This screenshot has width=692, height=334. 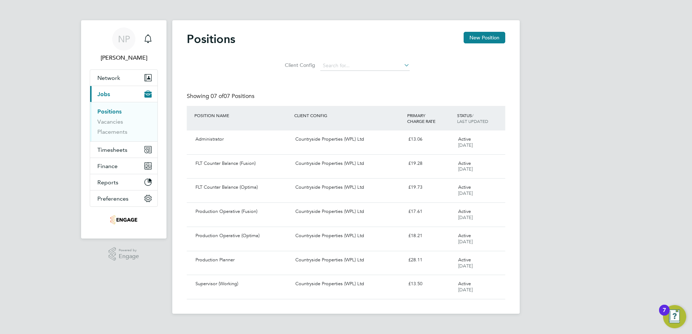 What do you see at coordinates (430, 118) in the screenshot?
I see `div: PRIMARY CHARGE RATE` at bounding box center [430, 118].